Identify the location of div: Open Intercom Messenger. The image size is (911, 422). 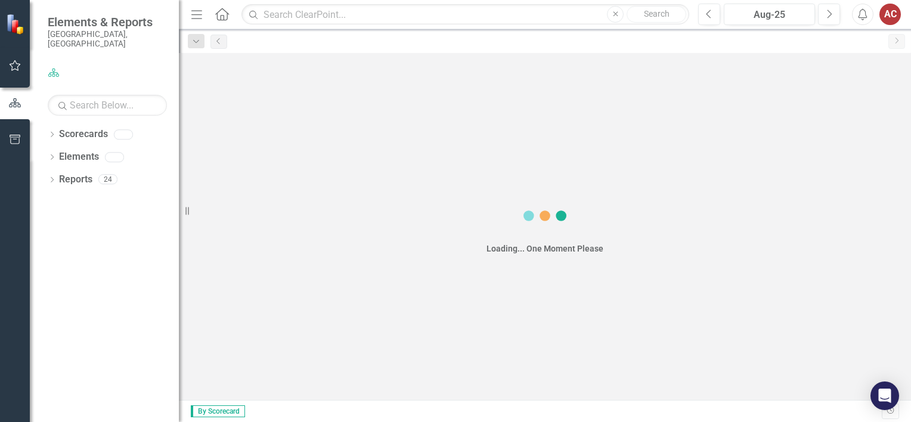
(885, 396).